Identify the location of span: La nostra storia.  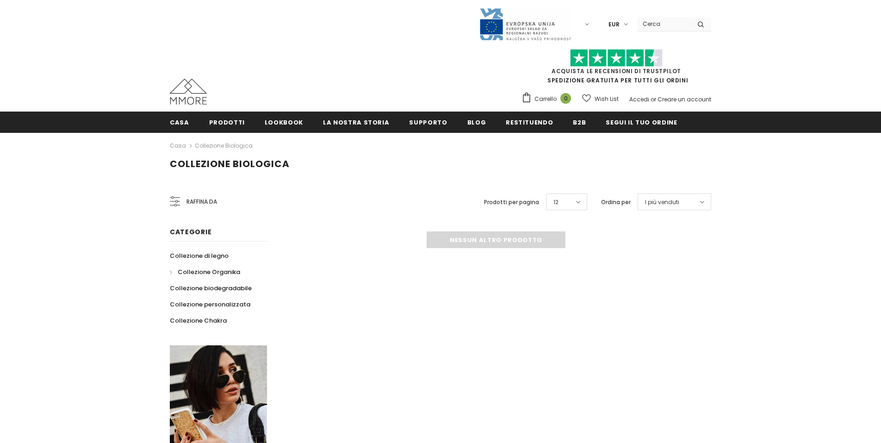
(356, 122).